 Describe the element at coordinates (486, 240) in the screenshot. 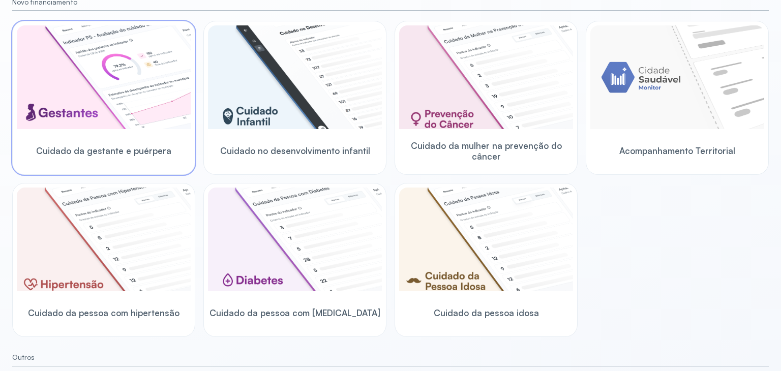

I see `img: elderly.png` at that location.